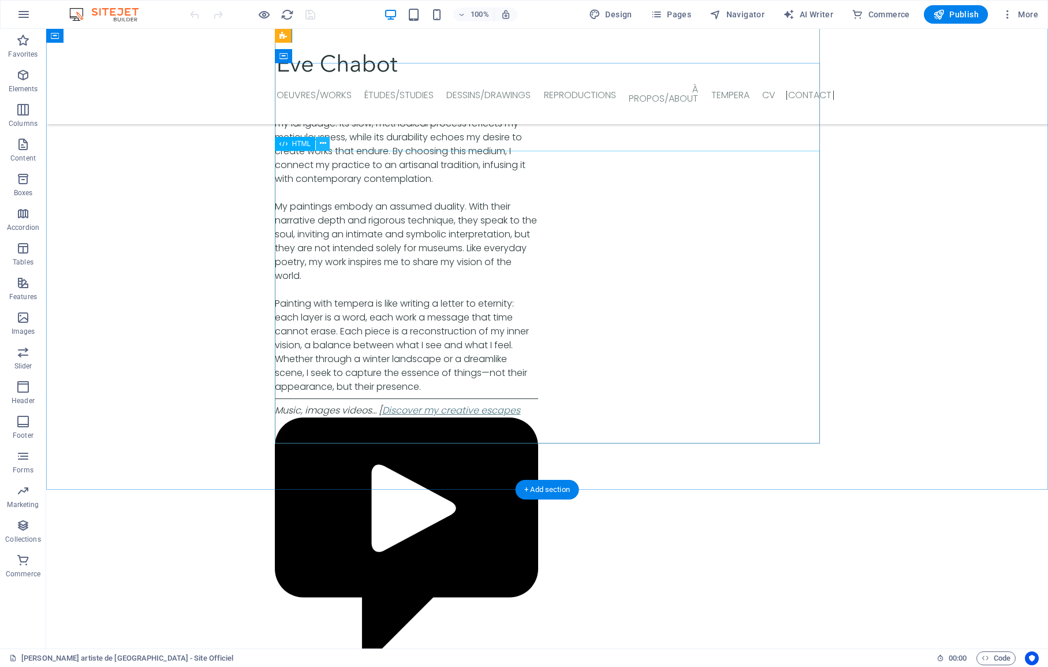  Describe the element at coordinates (23, 435) in the screenshot. I see `p: Footer` at that location.